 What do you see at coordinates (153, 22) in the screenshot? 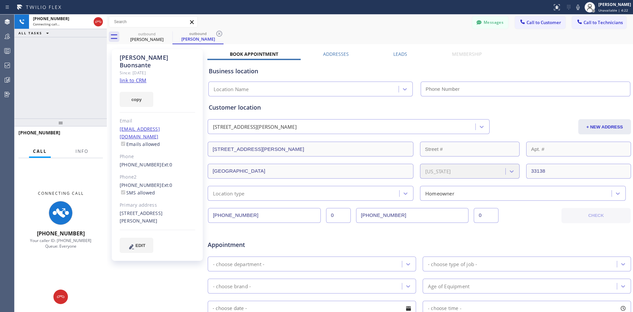
I see `input: Search` at bounding box center [153, 22].